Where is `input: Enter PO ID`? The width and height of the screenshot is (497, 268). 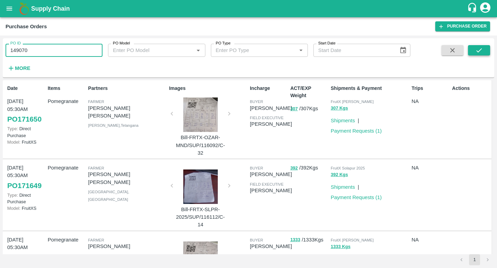 input: Enter PO ID is located at coordinates (54, 50).